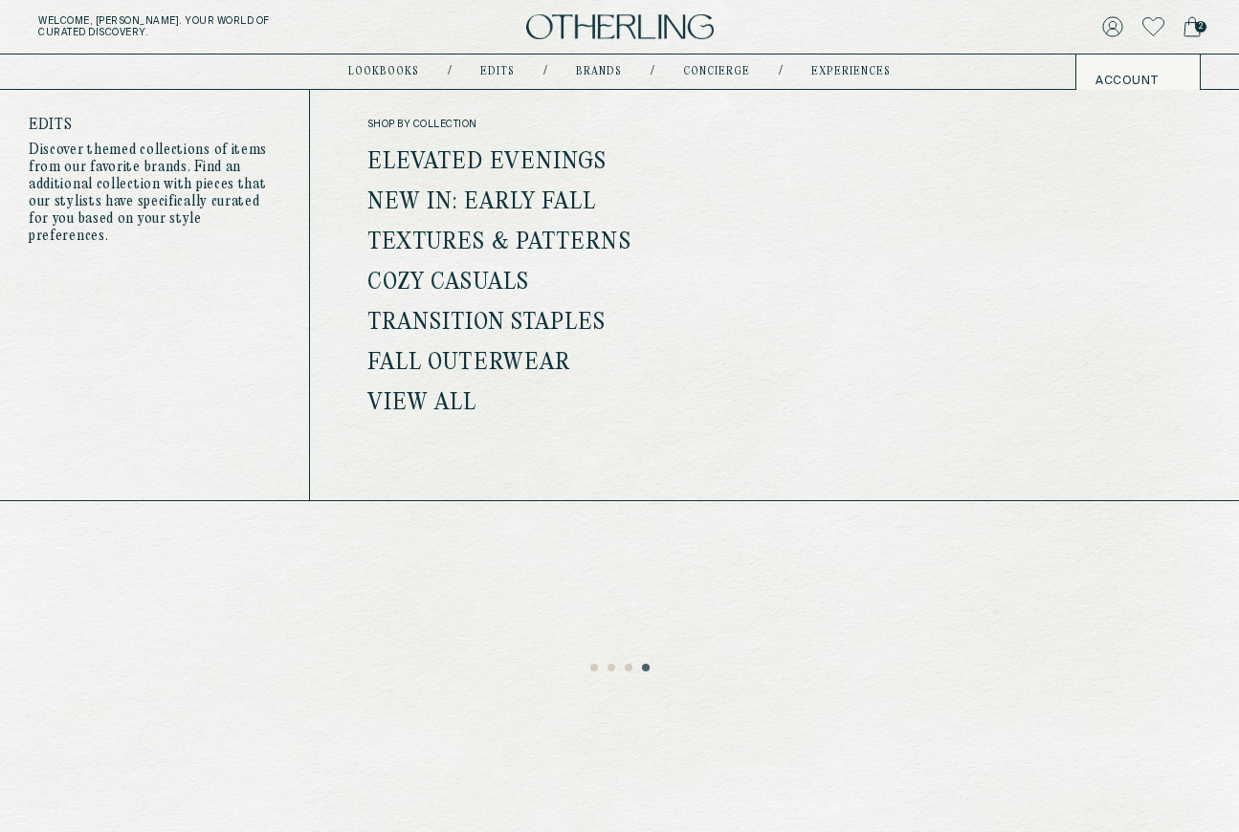 This screenshot has width=1239, height=832. What do you see at coordinates (469, 364) in the screenshot?
I see `a: Fall Outerwear` at bounding box center [469, 364].